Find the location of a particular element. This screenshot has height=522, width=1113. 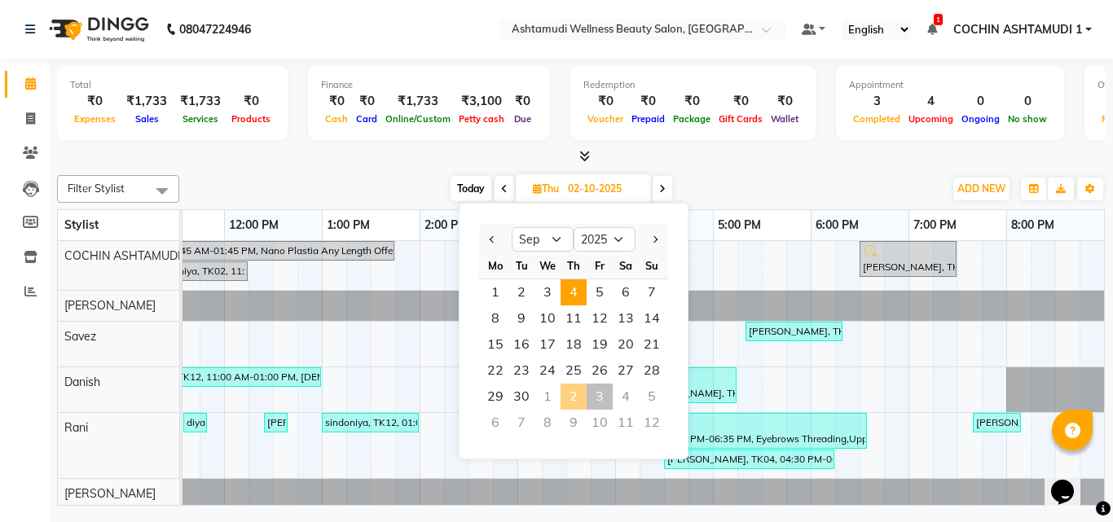

div: Wednesday, October 1, 2025 is located at coordinates (547, 397).